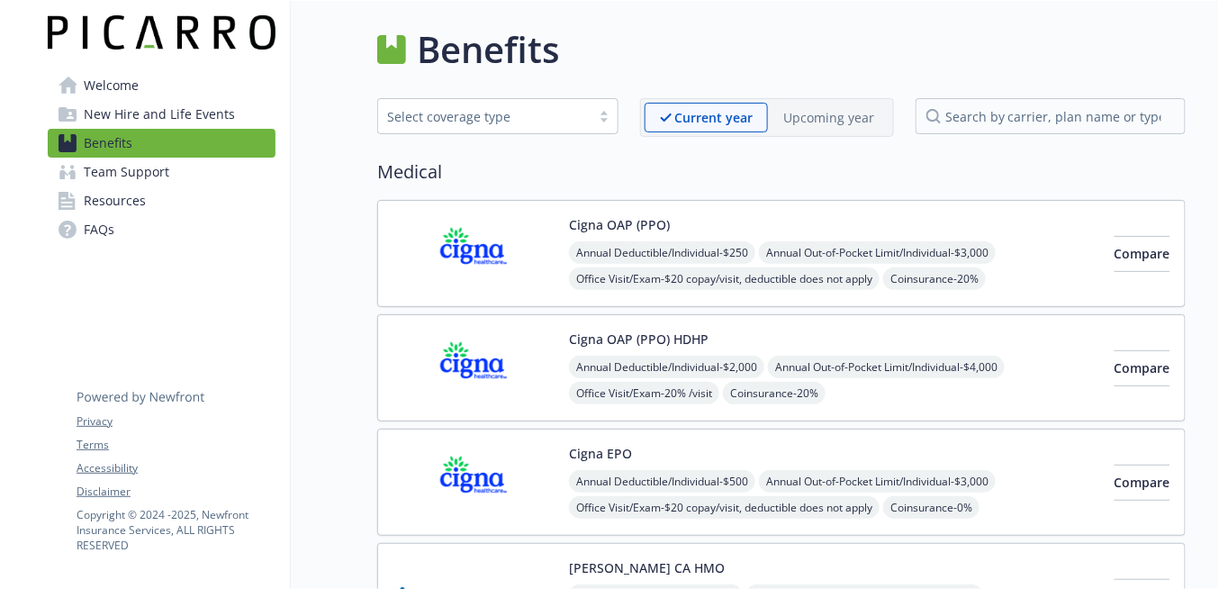 The image size is (1219, 589). I want to click on a: New Hire and Life Events, so click(161, 114).